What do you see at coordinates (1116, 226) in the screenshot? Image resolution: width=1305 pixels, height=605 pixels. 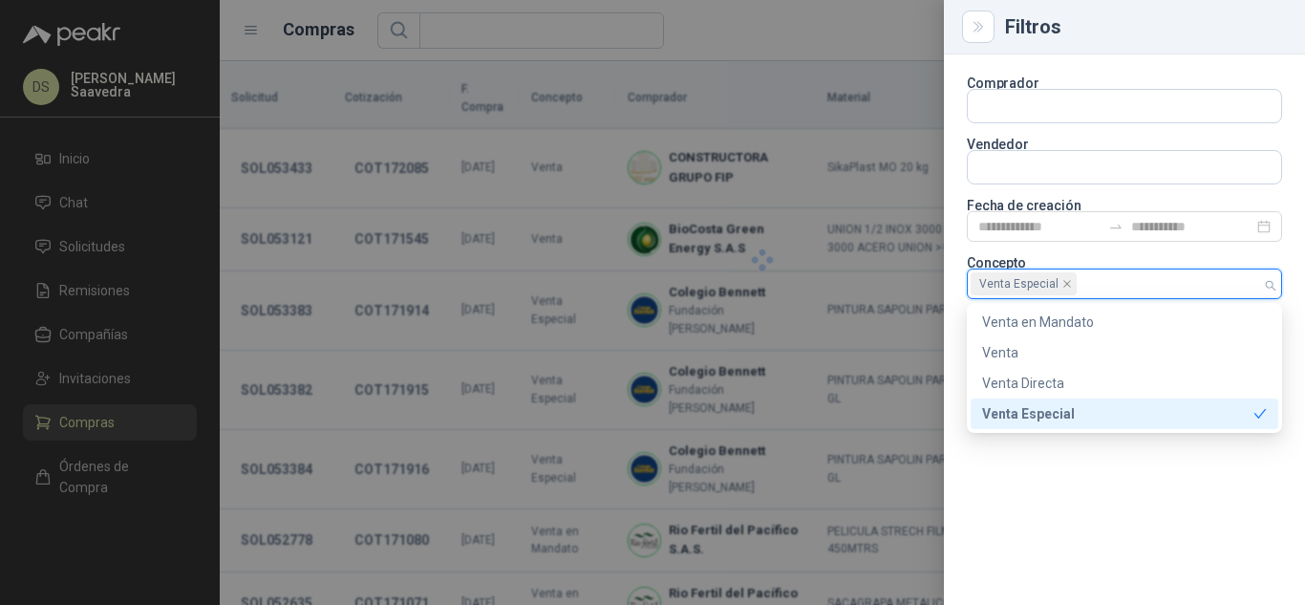 I see `span: swap-right` at bounding box center [1116, 226].